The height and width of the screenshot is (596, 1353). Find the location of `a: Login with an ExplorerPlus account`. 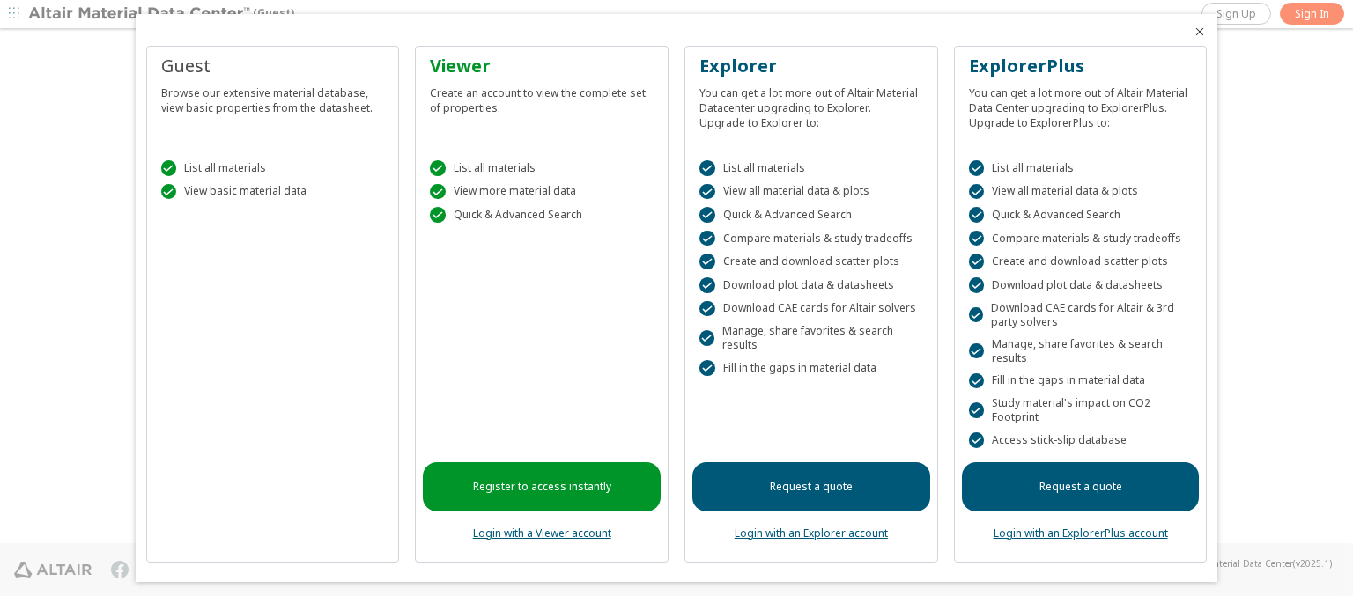

a: Login with an ExplorerPlus account is located at coordinates (1081, 533).